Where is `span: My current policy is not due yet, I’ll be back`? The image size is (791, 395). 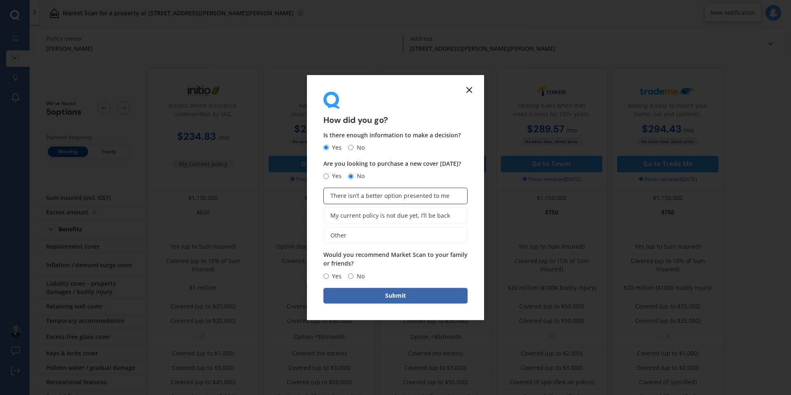 span: My current policy is not due yet, I’ll be back is located at coordinates (390, 216).